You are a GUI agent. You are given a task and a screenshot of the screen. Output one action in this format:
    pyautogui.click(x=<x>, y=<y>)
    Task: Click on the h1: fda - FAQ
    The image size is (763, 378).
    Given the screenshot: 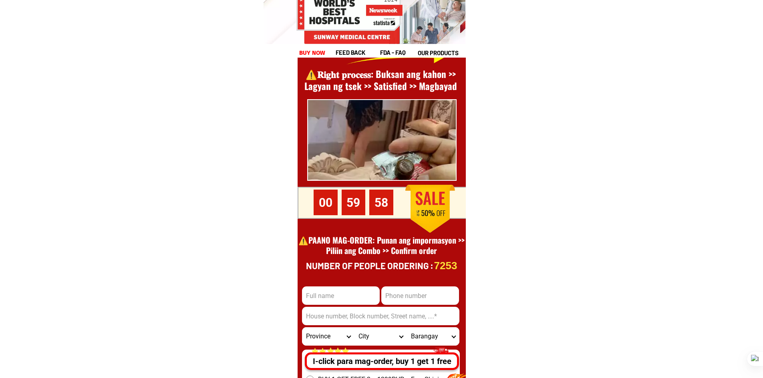 What is the action you would take?
    pyautogui.click(x=403, y=52)
    